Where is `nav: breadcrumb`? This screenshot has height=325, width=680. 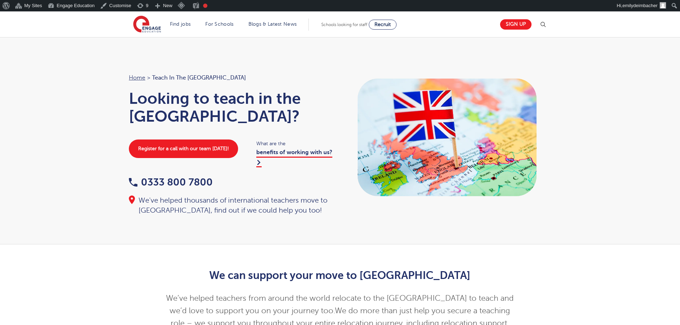
nav: breadcrumb is located at coordinates (231, 78).